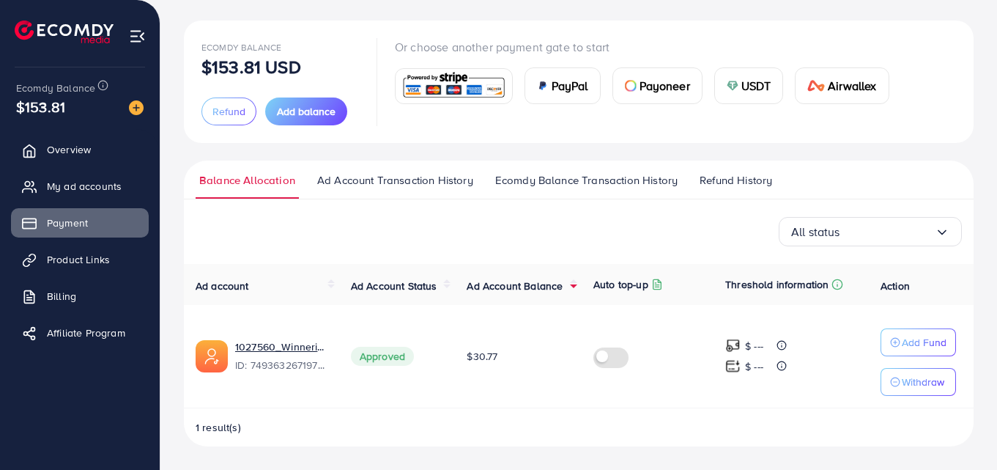  What do you see at coordinates (776, 284) in the screenshot?
I see `p: Threshold information` at bounding box center [776, 284].